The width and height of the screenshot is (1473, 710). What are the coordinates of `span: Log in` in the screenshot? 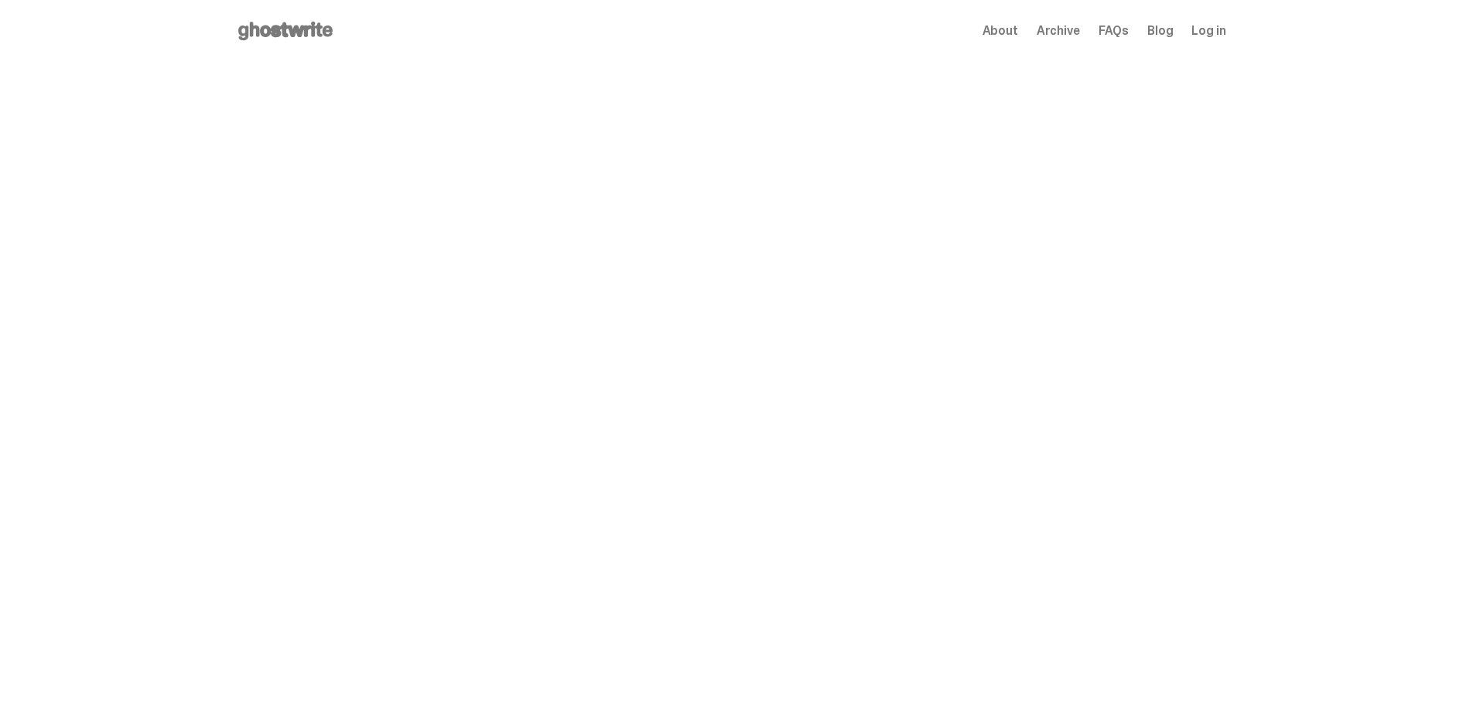 It's located at (1208, 31).